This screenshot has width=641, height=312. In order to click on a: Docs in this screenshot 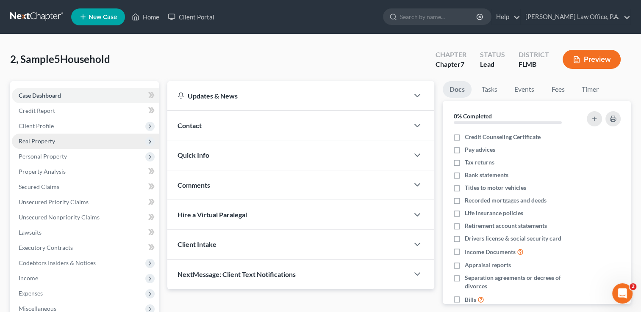, I will do `click(457, 89)`.